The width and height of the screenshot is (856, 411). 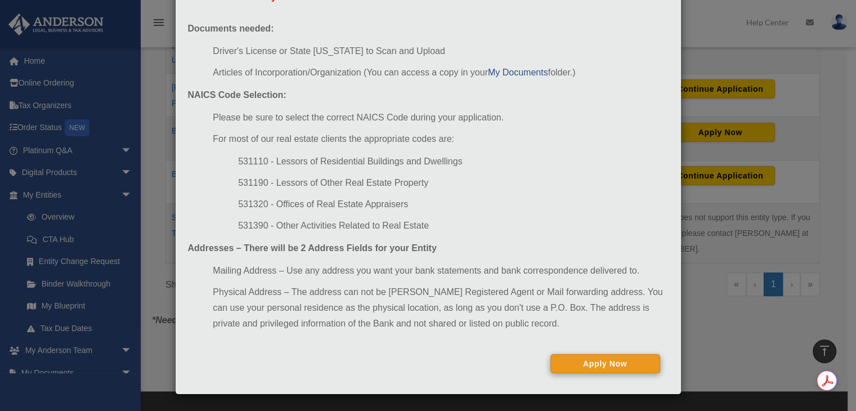 What do you see at coordinates (440, 118) in the screenshot?
I see `li: Please be sure to select the correct NAICS Code during your application.` at bounding box center [440, 118].